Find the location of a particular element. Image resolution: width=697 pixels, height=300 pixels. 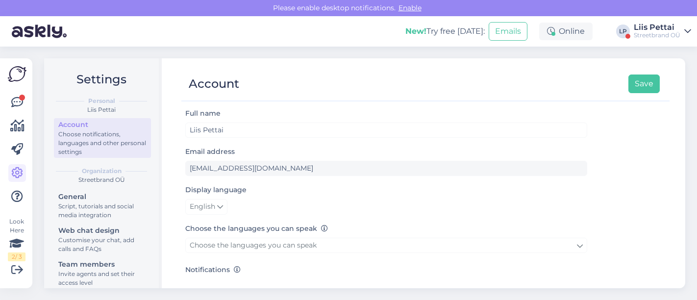

h2: Settings is located at coordinates (101, 79).